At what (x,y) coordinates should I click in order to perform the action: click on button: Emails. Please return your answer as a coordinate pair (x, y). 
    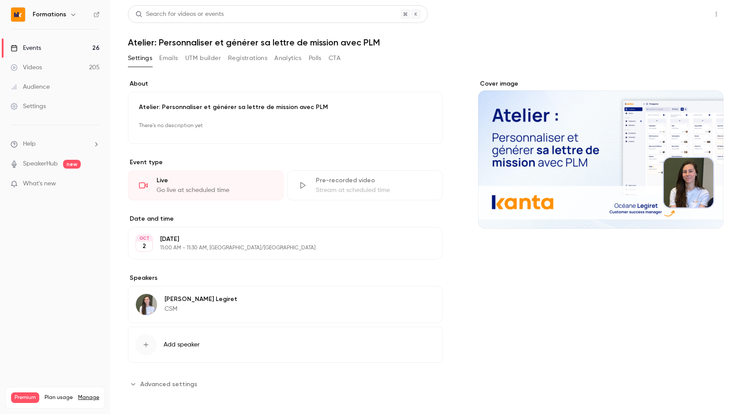
    Looking at the image, I should click on (168, 58).